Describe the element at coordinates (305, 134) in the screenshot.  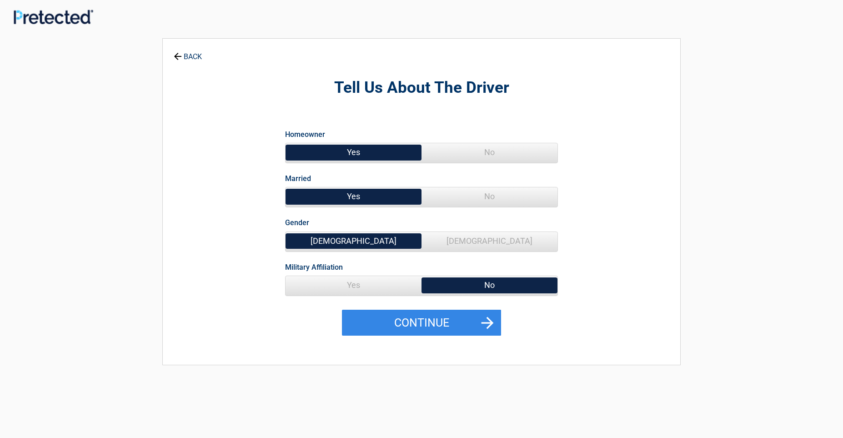
I see `label: Homeowner` at that location.